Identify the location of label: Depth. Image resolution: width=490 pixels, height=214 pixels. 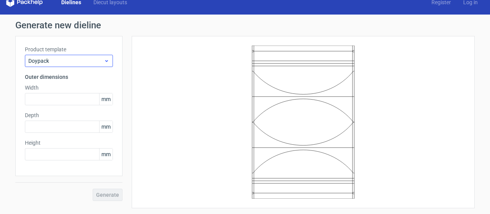
(69, 115).